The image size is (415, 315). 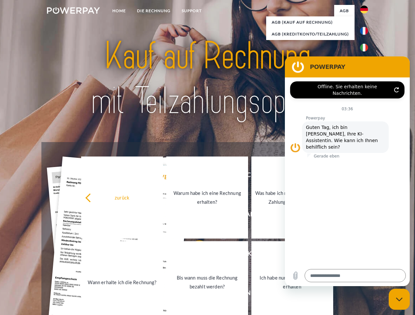 I want to click on button: Verbindung aktualisieren, so click(x=112, y=33).